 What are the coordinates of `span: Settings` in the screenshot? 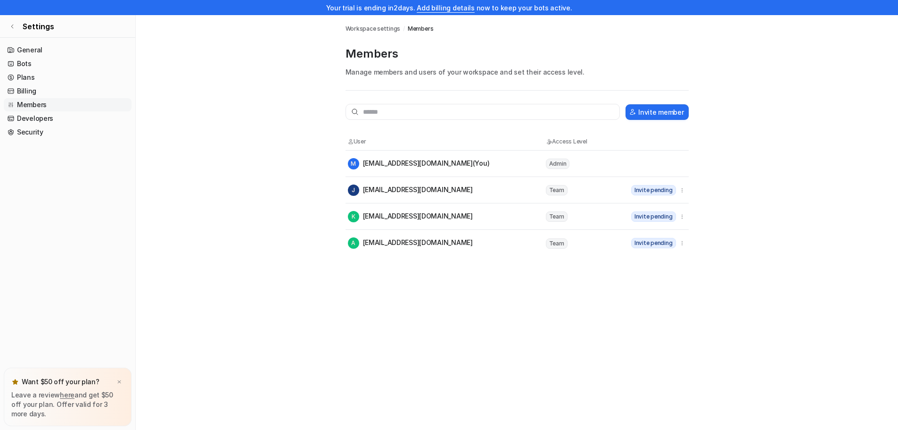 It's located at (38, 26).